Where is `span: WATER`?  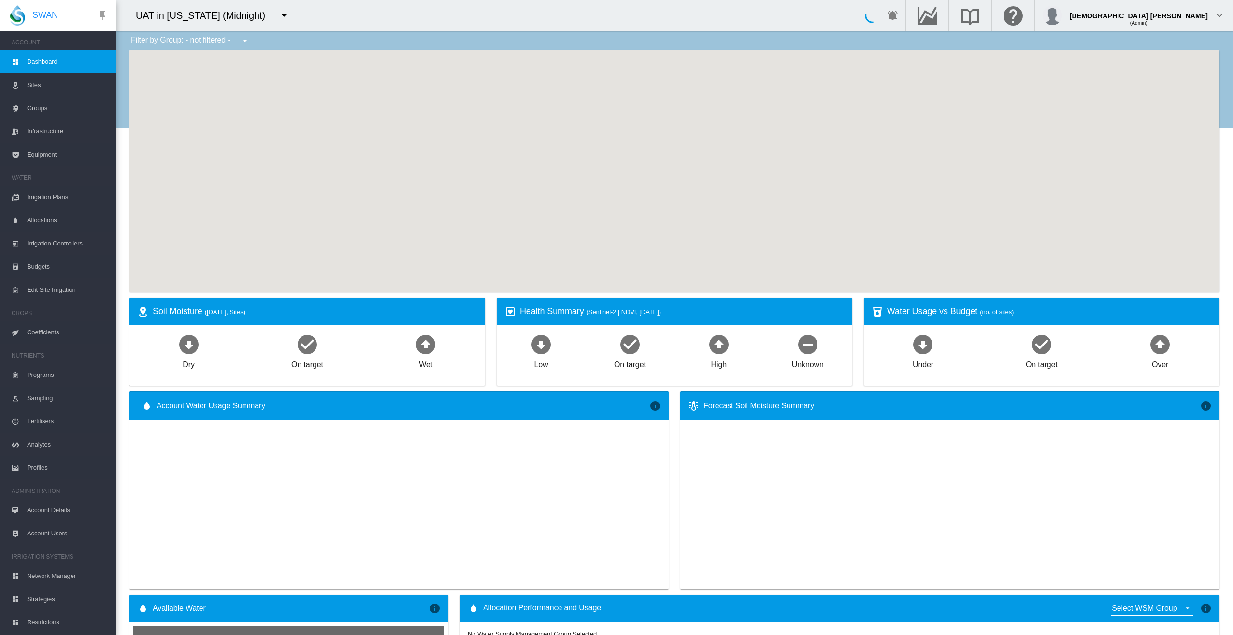 span: WATER is located at coordinates (60, 178).